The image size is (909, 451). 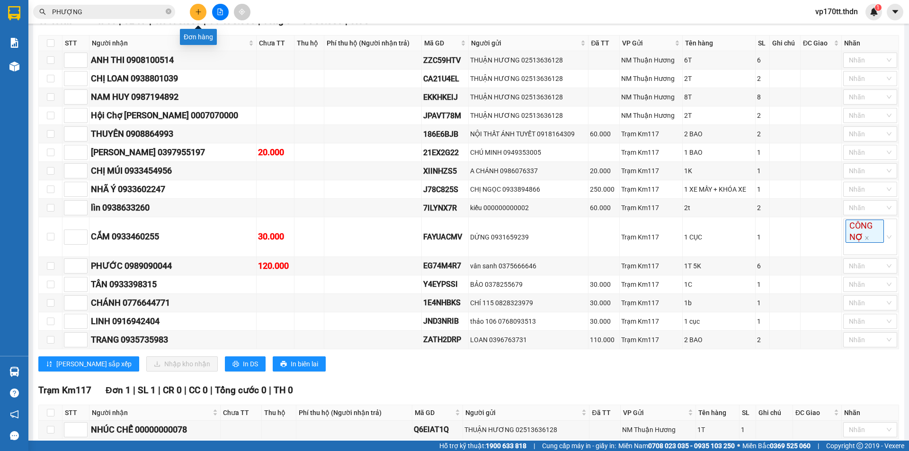 What do you see at coordinates (691, 446) in the screenshot?
I see `strong: 0708 023 035 - 0935 103 250` at bounding box center [691, 446].